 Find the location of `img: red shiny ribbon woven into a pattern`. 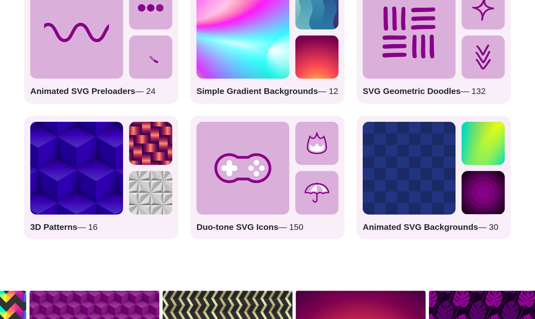

img: red shiny ribbon woven into a pattern is located at coordinates (151, 143).